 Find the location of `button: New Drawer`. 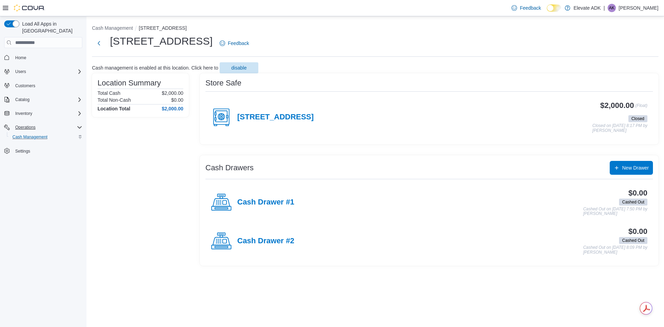

button: New Drawer is located at coordinates (631, 168).